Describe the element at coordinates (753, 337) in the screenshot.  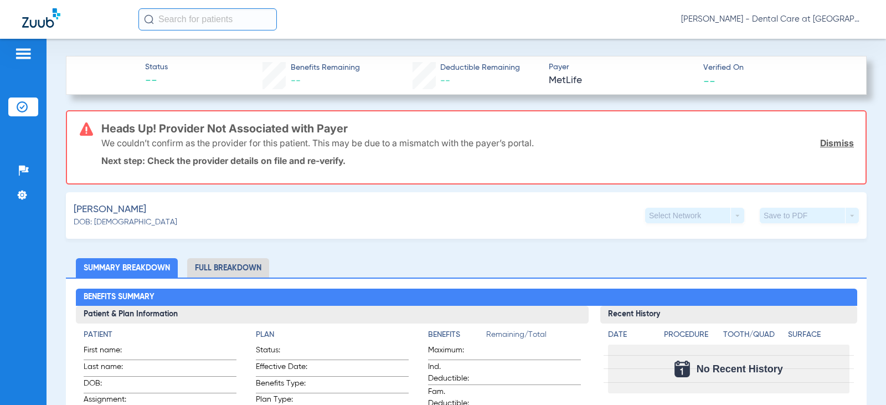
I see `app-breakdown-title: Tooth/Quad` at that location.